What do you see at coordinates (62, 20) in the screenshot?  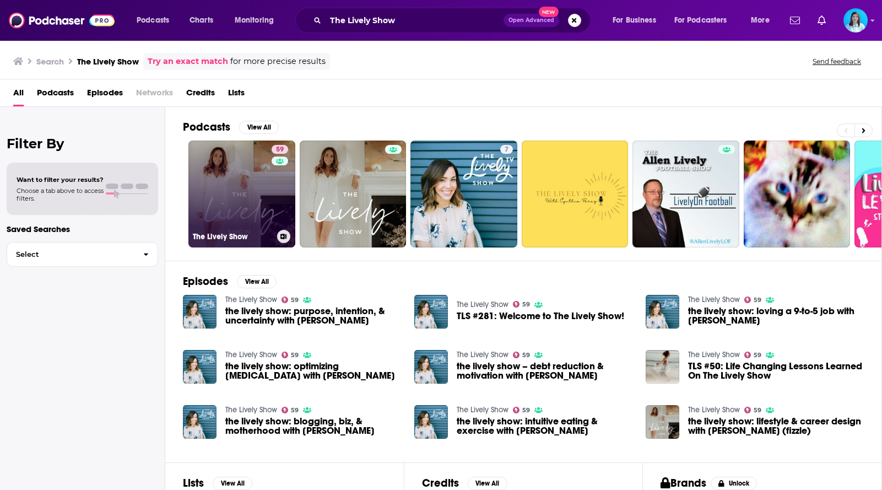 I see `a: Podchaser - Follow, Share and Rate Podcasts` at bounding box center [62, 20].